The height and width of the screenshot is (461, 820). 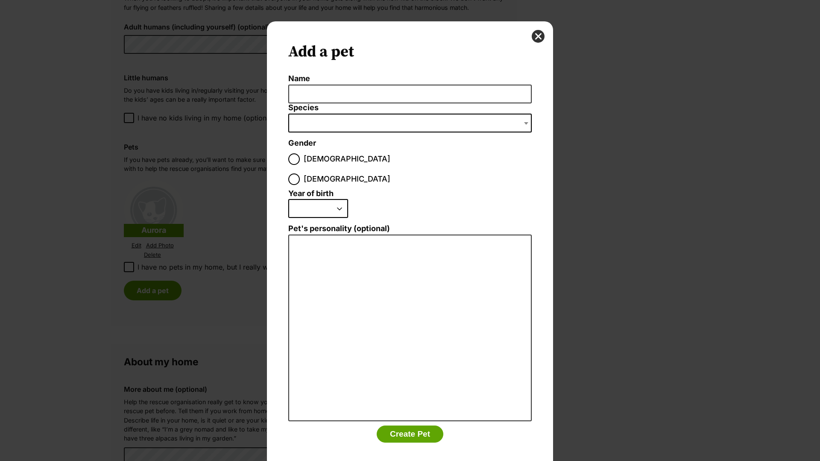 I want to click on button: Create Pet, so click(x=410, y=434).